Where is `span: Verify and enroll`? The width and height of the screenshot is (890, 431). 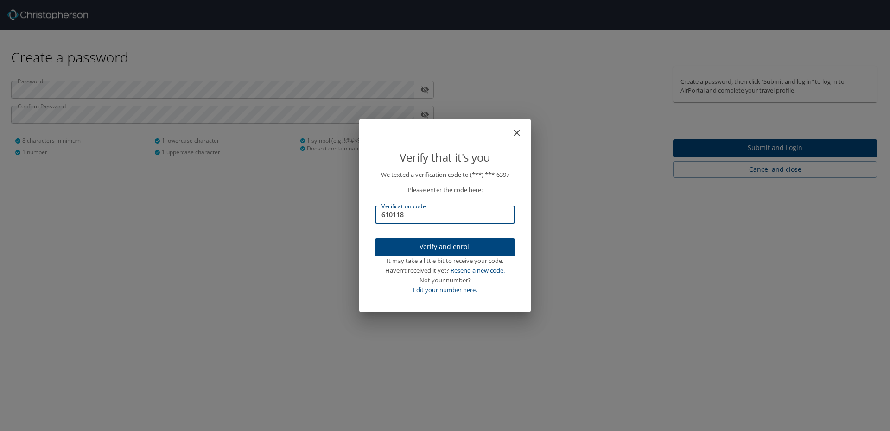
span: Verify and enroll is located at coordinates (445, 247).